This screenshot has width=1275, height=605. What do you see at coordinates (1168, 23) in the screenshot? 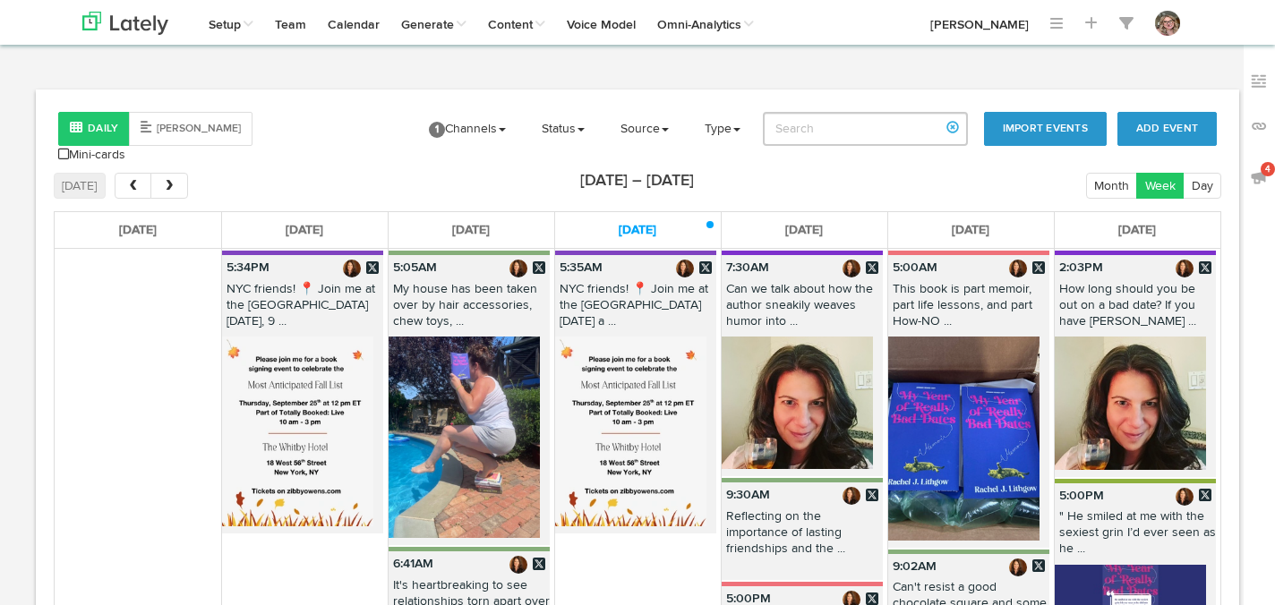
I see `img: OhcUycdS6u5e6MDkMfFl` at bounding box center [1168, 23].